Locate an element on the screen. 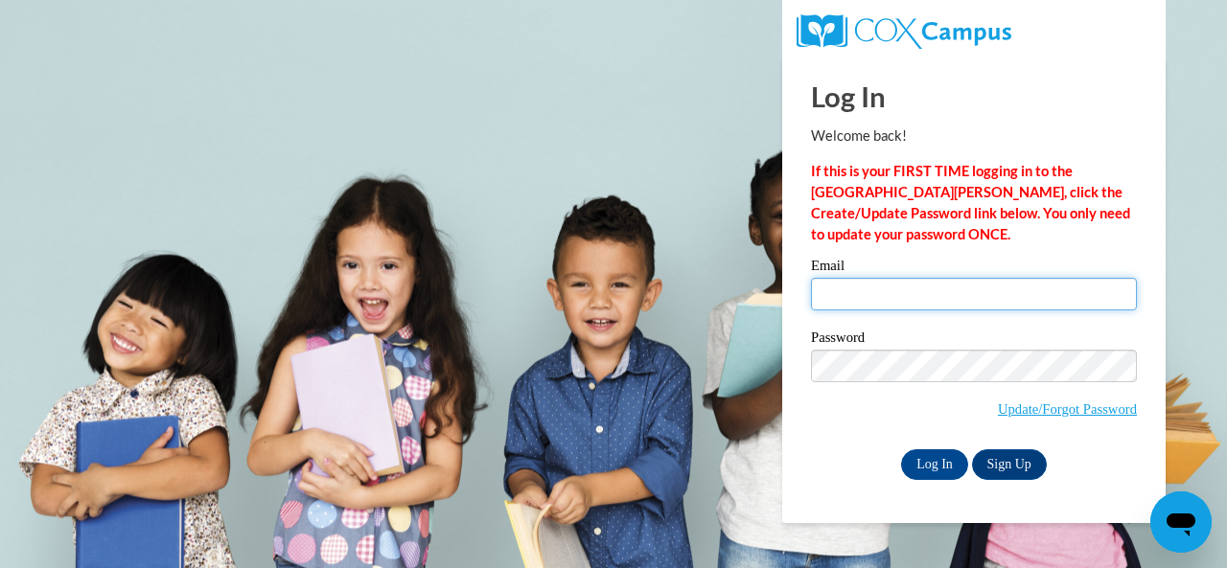 Image resolution: width=1227 pixels, height=568 pixels. h1: Log In is located at coordinates (974, 96).